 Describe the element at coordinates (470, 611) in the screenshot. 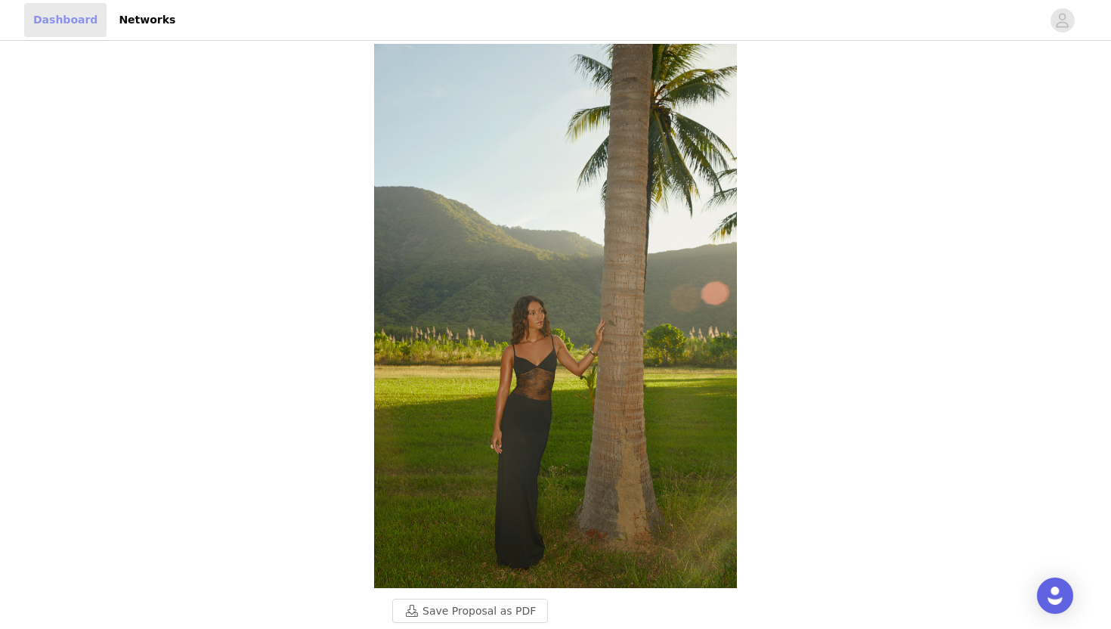

I see `button: Save Proposal as PDF` at that location.